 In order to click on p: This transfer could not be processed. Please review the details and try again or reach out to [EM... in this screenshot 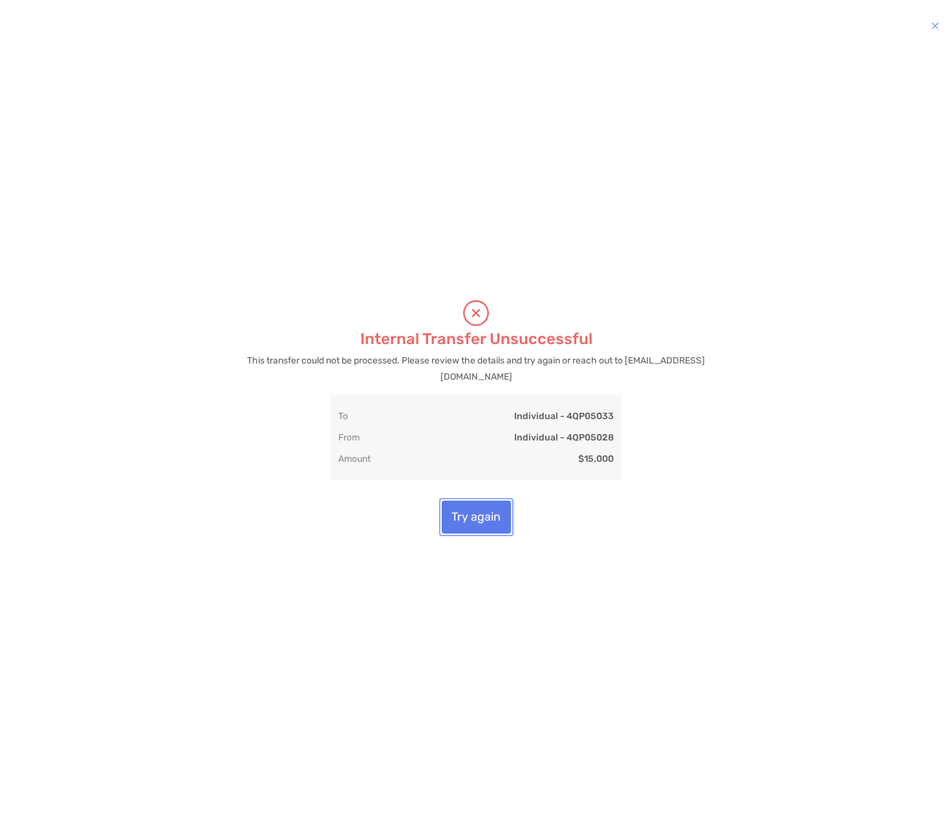, I will do `click(476, 369)`.